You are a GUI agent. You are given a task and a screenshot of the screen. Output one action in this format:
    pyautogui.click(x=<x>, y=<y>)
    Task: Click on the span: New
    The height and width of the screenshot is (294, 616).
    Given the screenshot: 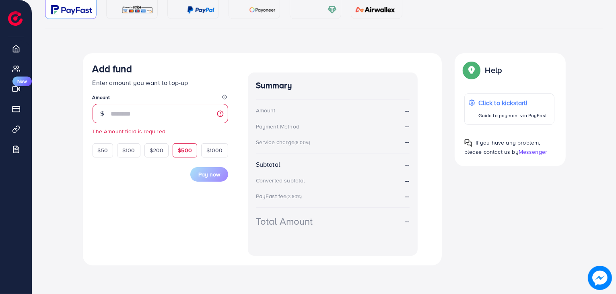 What is the action you would take?
    pyautogui.click(x=22, y=81)
    